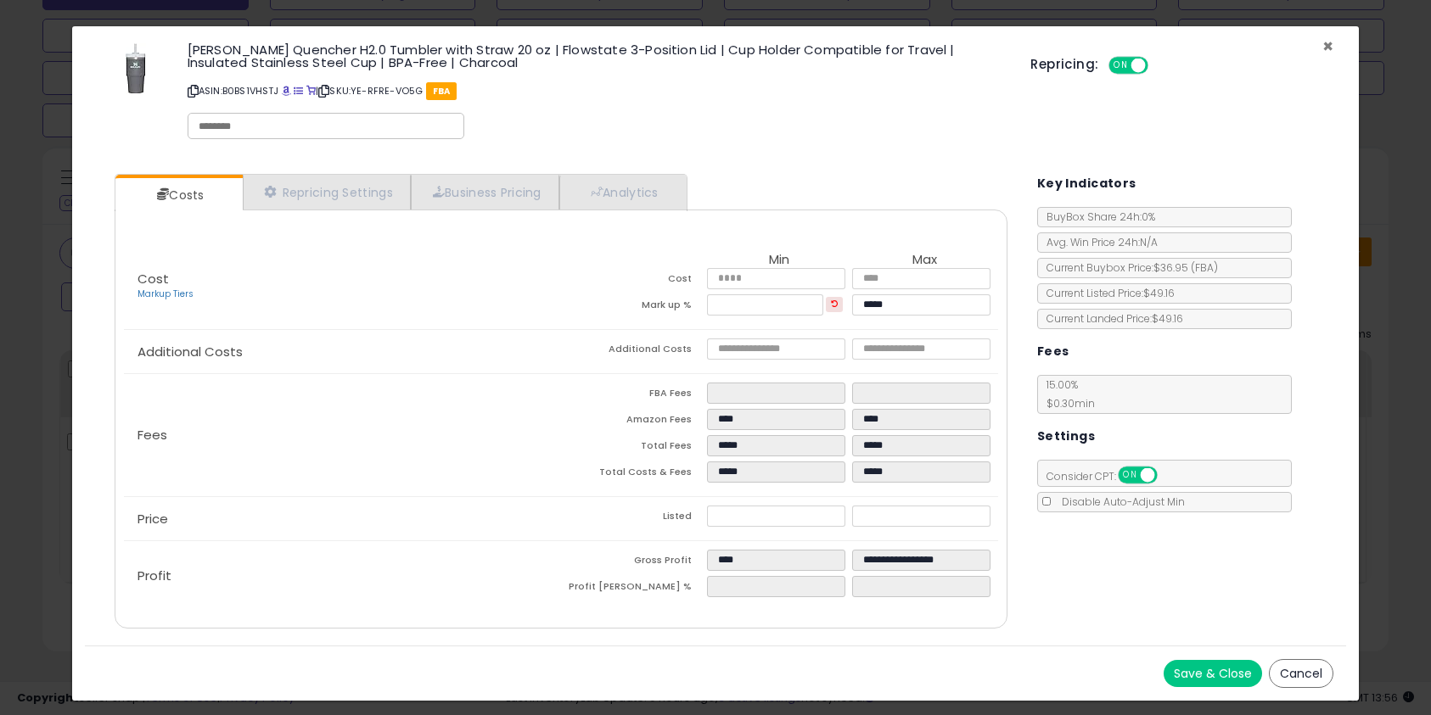  Describe the element at coordinates (1118, 501) in the screenshot. I see `span: Disable Auto-Adjust Min` at that location.